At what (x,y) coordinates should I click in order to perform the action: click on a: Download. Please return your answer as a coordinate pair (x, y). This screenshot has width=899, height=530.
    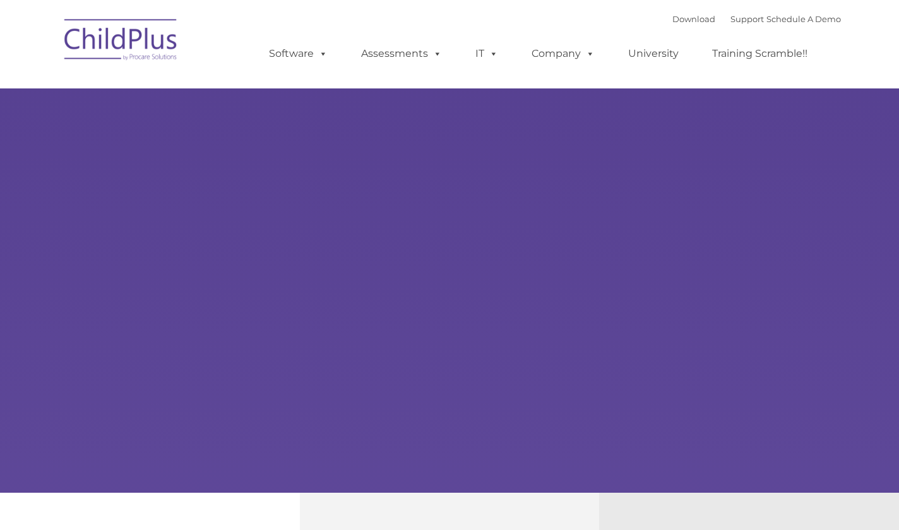
    Looking at the image, I should click on (694, 19).